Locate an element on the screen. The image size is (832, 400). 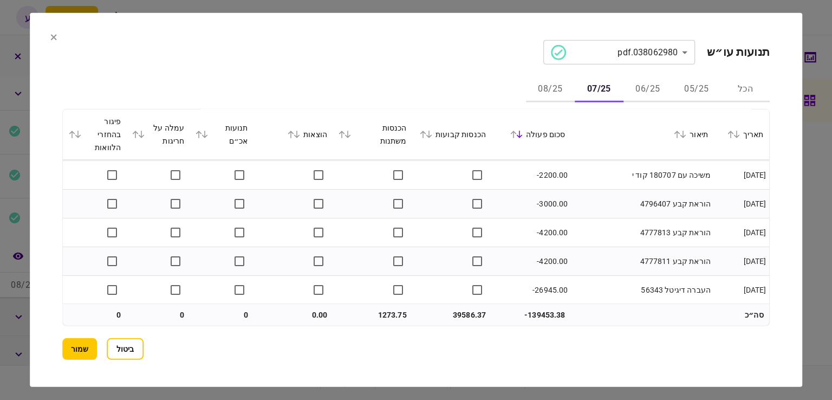
button: שמור is located at coordinates (80, 349).